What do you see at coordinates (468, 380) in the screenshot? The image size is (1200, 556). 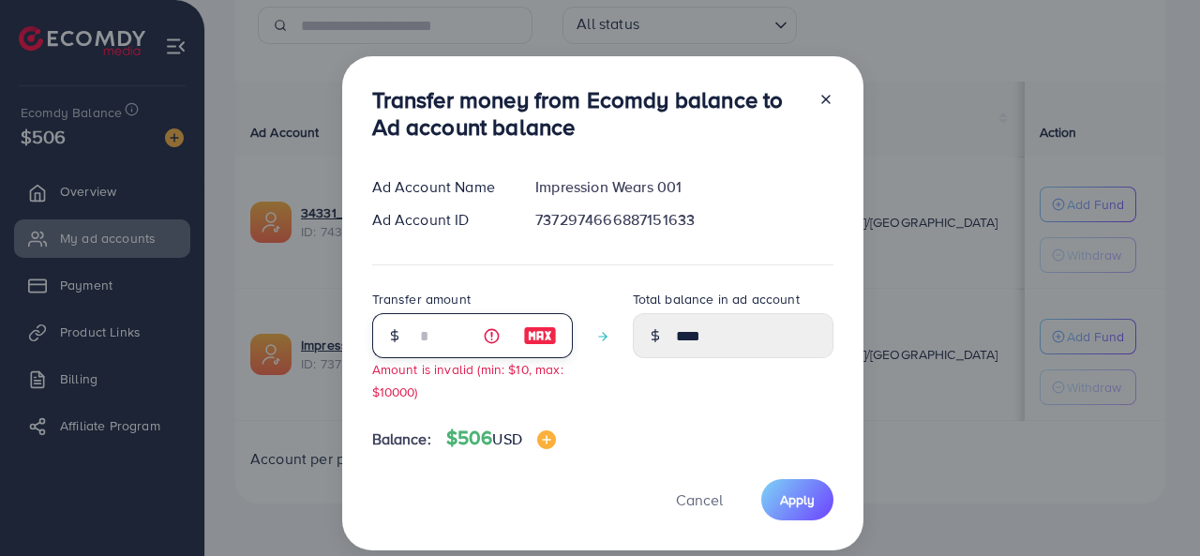 I see `small: Amount is invalid (min: $10, max: $10000)` at bounding box center [468, 380].